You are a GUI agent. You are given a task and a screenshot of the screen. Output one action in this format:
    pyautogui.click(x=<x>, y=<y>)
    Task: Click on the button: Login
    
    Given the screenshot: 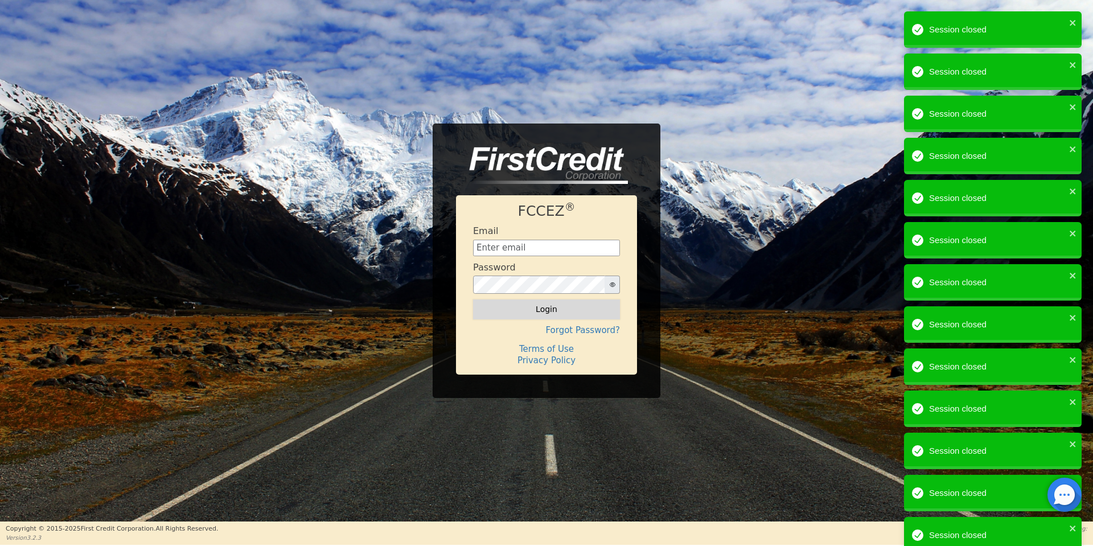 What is the action you would take?
    pyautogui.click(x=547, y=309)
    